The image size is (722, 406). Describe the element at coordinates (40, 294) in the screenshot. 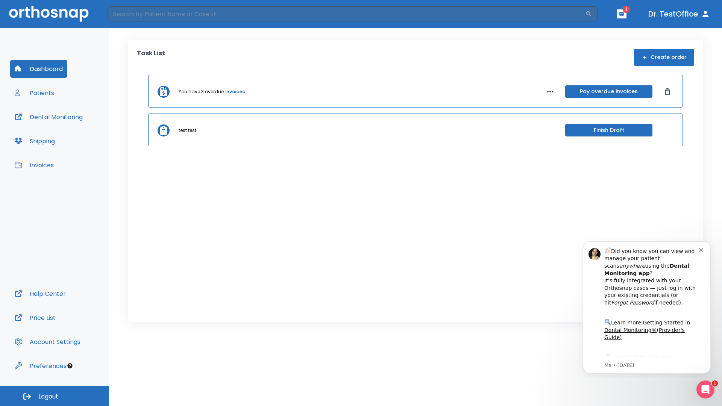

I see `button: Help Center` at that location.